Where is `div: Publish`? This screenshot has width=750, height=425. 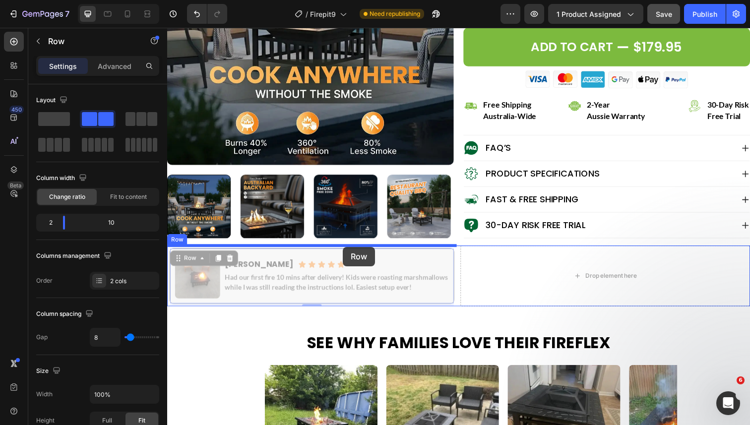 div: Publish is located at coordinates (705, 14).